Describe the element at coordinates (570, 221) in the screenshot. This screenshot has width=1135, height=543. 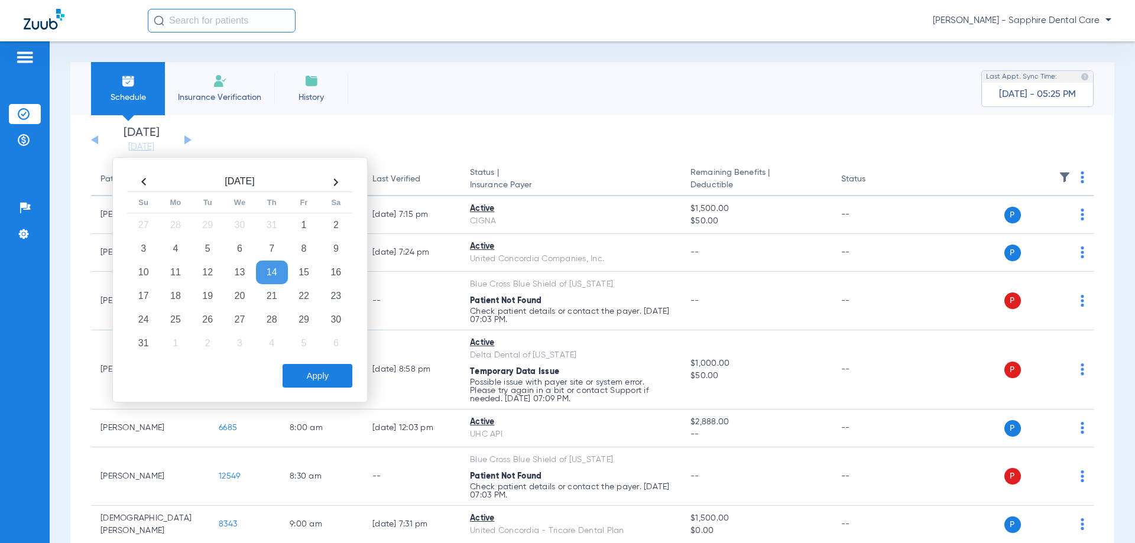
I see `div: CIGNA` at that location.